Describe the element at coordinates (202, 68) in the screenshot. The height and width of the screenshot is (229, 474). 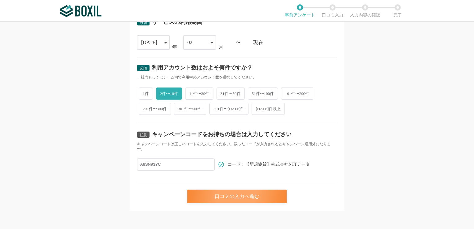
I see `div: 利用アカウント数はおよそ何件ですか？` at that location.